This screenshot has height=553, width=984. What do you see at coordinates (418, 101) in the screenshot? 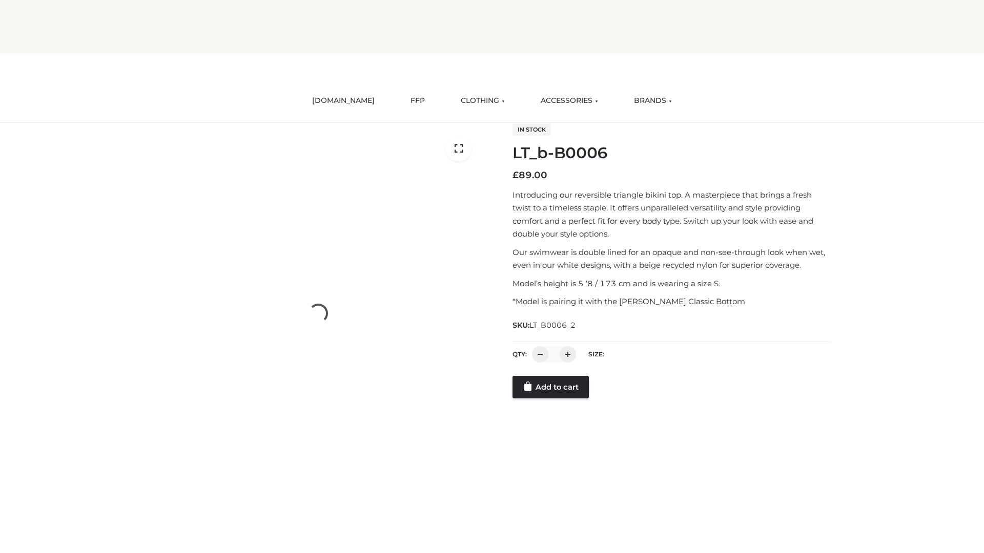
I see `a: FFP` at bounding box center [418, 101].